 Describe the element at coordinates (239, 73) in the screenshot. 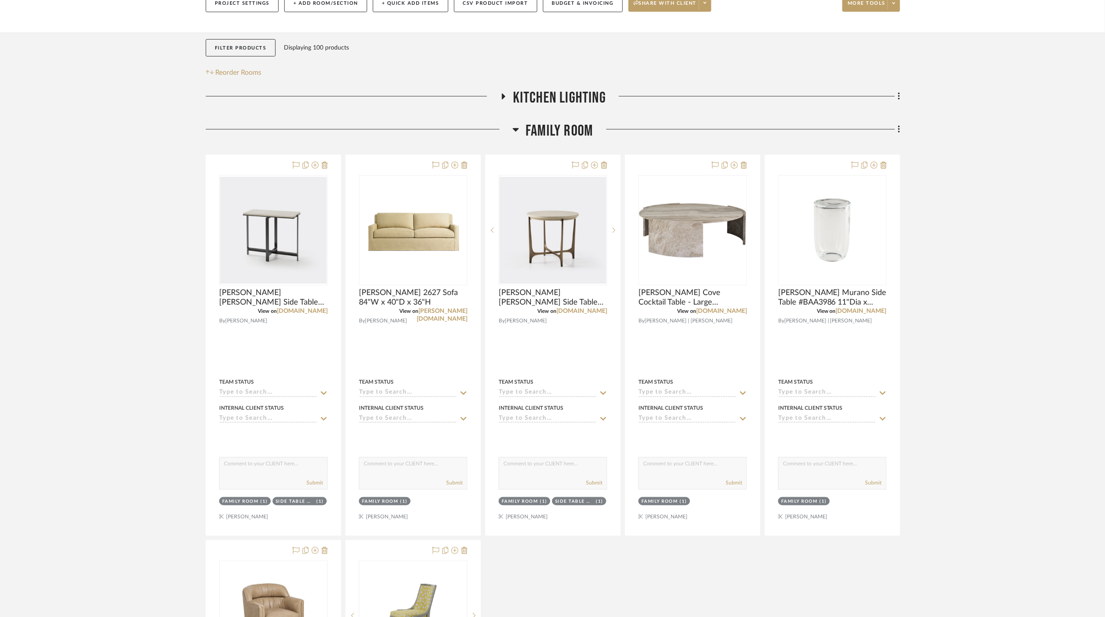

I see `span: Reorder Rooms` at that location.